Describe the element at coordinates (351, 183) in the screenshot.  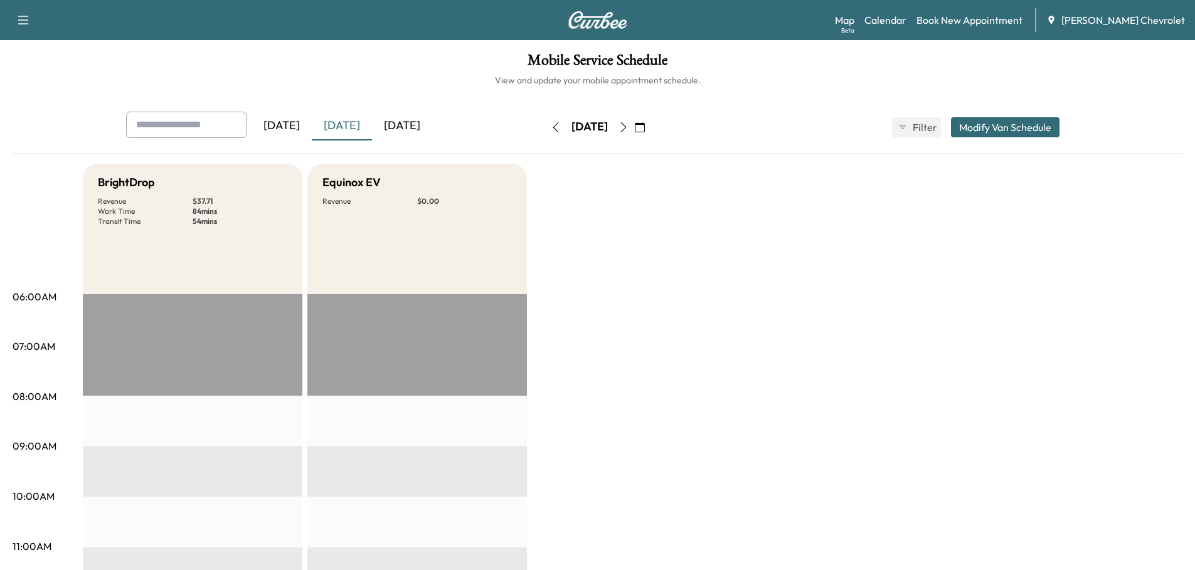
I see `h5: Equinox EV` at that location.